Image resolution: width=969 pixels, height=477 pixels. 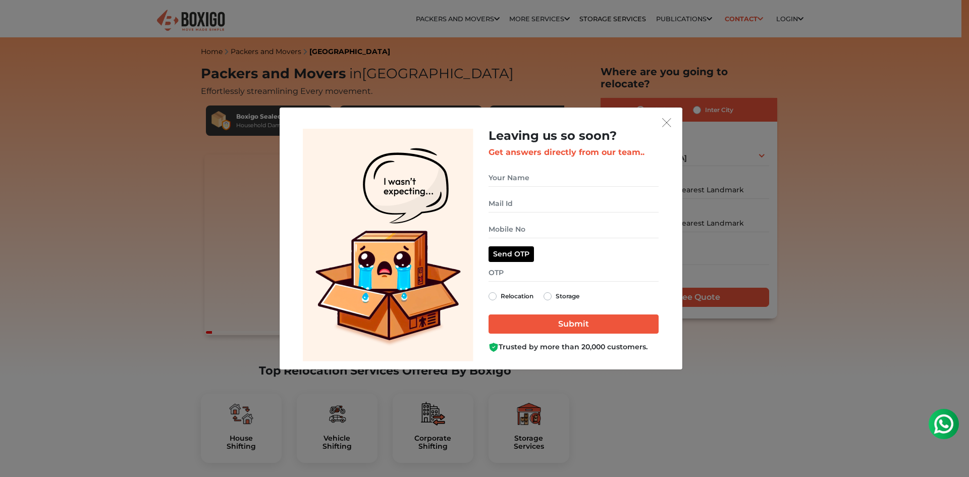 What do you see at coordinates (517, 296) in the screenshot?
I see `label: Relocation` at bounding box center [517, 296].